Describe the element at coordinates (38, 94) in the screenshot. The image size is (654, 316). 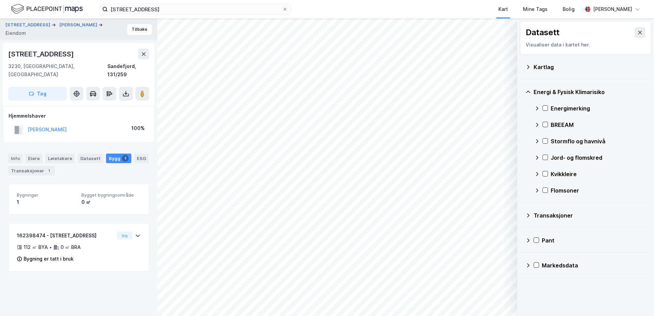
I see `button: Tag` at that location.